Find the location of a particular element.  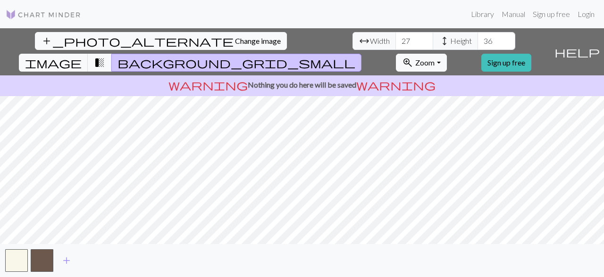

a: Library is located at coordinates (482, 14).